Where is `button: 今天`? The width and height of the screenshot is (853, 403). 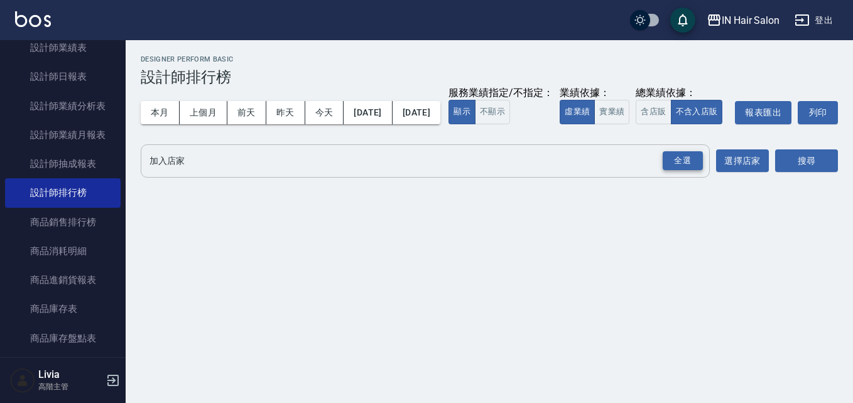
button: 今天 is located at coordinates (325, 112).